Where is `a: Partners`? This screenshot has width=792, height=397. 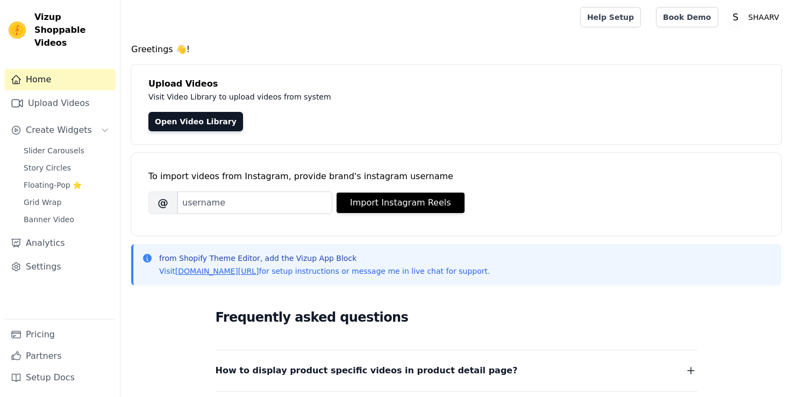 a: Partners is located at coordinates (60, 356).